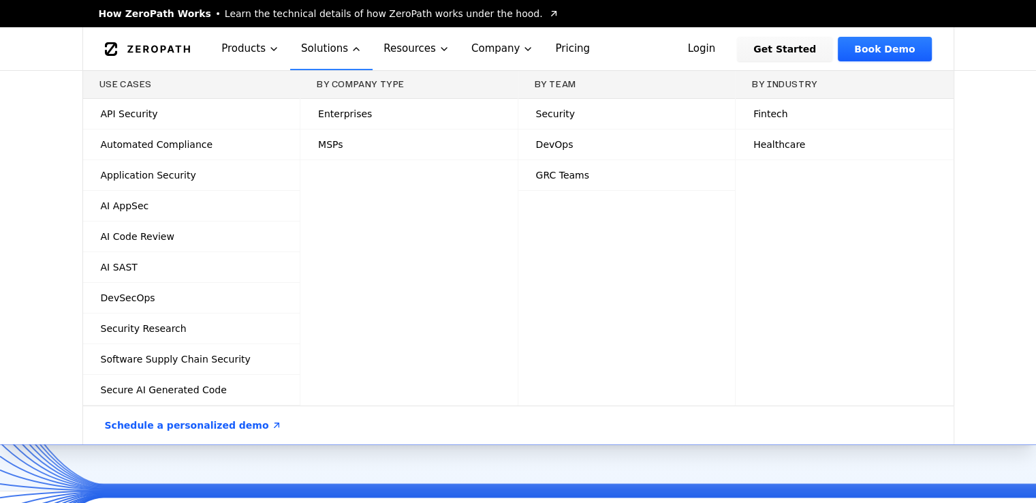 Image resolution: width=1036 pixels, height=503 pixels. Describe the element at coordinates (191, 114) in the screenshot. I see `a: API Security` at that location.